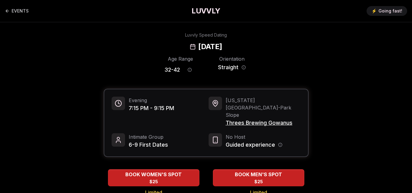 This screenshot has height=193, width=412. Describe the element at coordinates (17, 11) in the screenshot. I see `a: Back to events` at that location.